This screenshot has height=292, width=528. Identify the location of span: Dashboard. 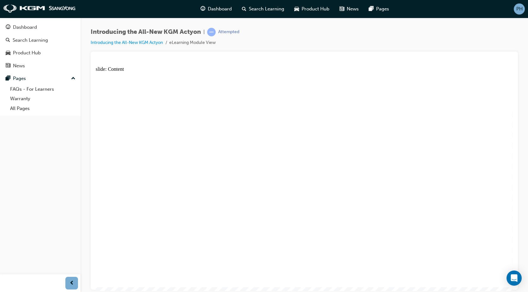
(220, 9).